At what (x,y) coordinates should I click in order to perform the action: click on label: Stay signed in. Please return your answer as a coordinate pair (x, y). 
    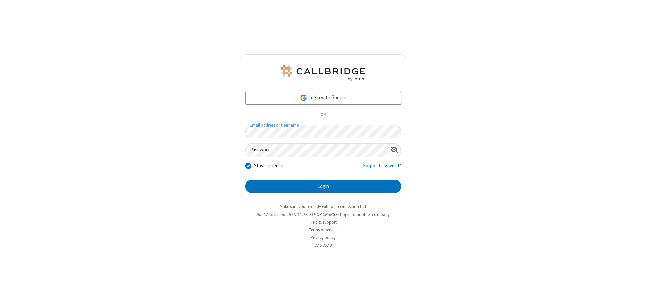
    Looking at the image, I should click on (269, 166).